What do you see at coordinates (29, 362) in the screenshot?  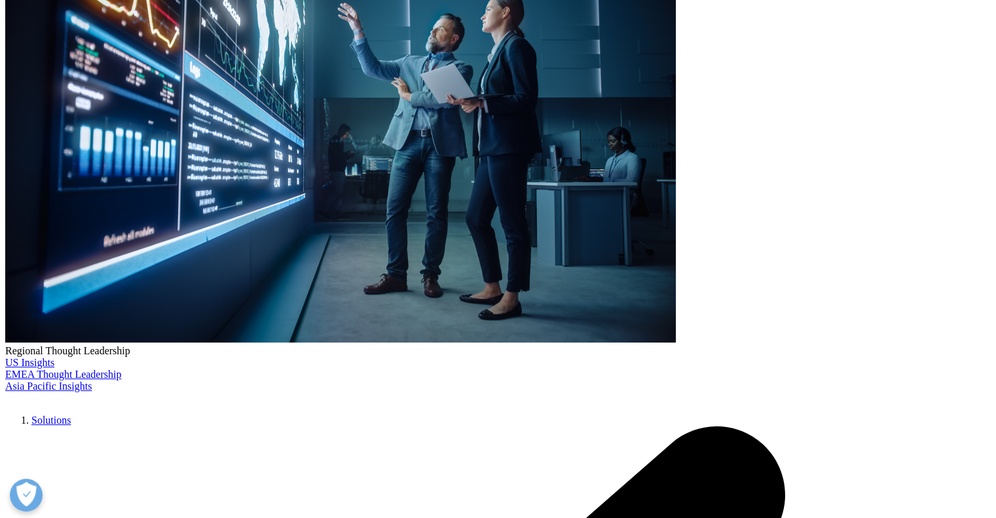 I see `a: US Insights` at bounding box center [29, 362].